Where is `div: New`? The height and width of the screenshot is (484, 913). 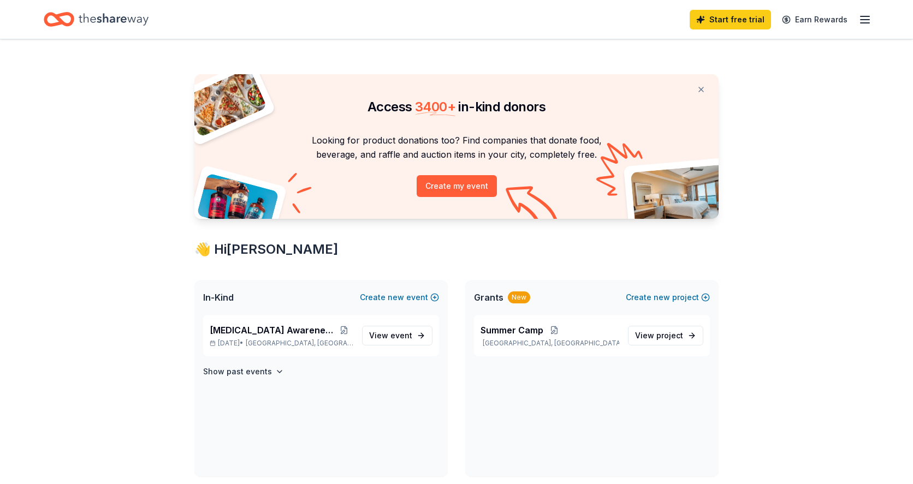 div: New is located at coordinates (519, 297).